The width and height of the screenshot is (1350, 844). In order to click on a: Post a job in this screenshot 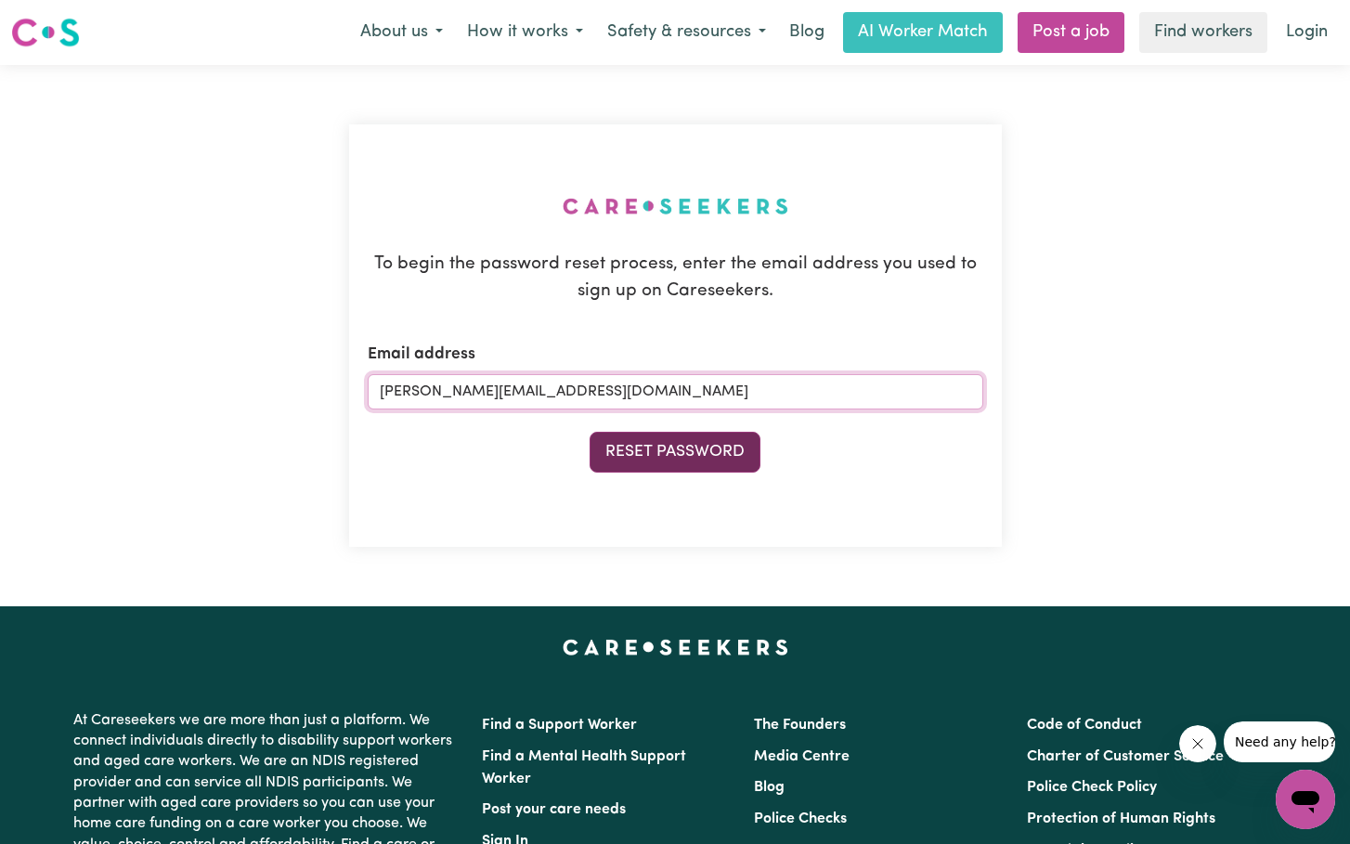, I will do `click(1070, 32)`.